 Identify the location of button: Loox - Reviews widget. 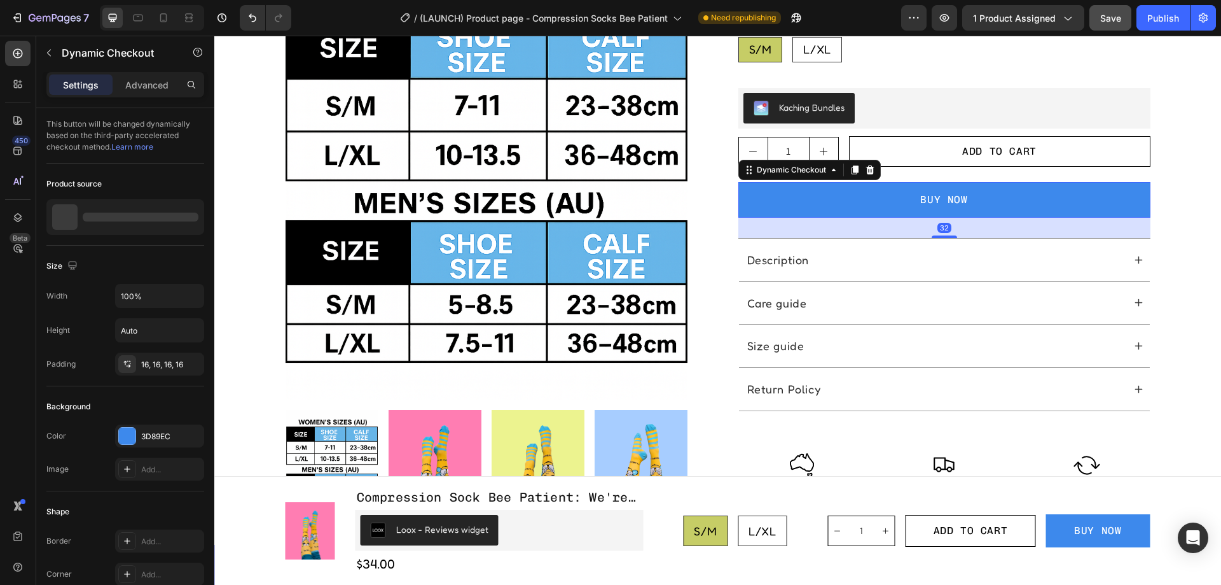
(215, 494).